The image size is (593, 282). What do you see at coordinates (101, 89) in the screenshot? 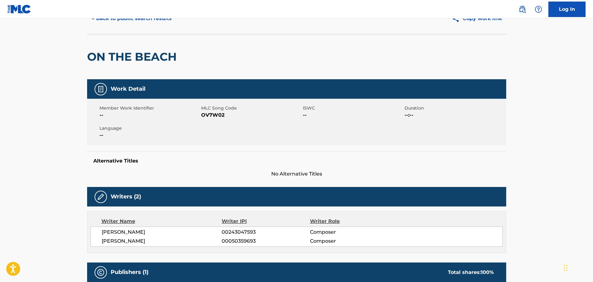
I see `img: Work Detail` at bounding box center [101, 89].